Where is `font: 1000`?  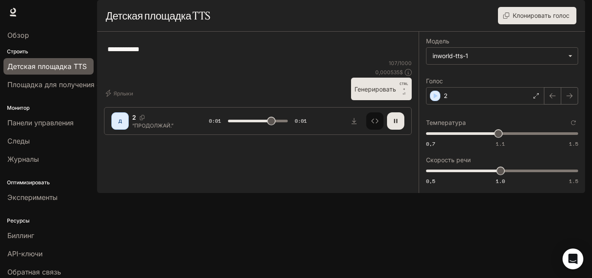
font: 1000 is located at coordinates (405, 63).